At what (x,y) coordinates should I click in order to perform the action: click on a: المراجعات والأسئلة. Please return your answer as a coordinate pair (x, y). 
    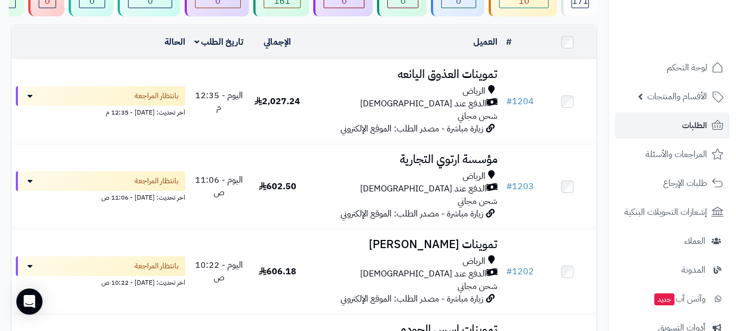
    Looking at the image, I should click on (672, 154).